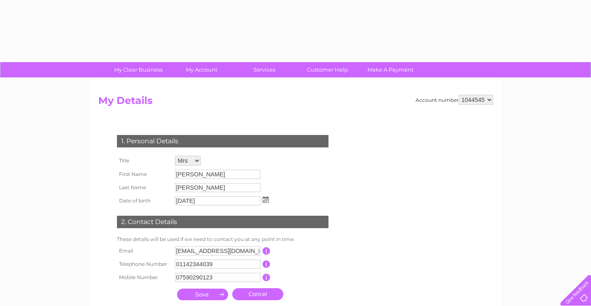  I want to click on div: Account number, so click(454, 100).